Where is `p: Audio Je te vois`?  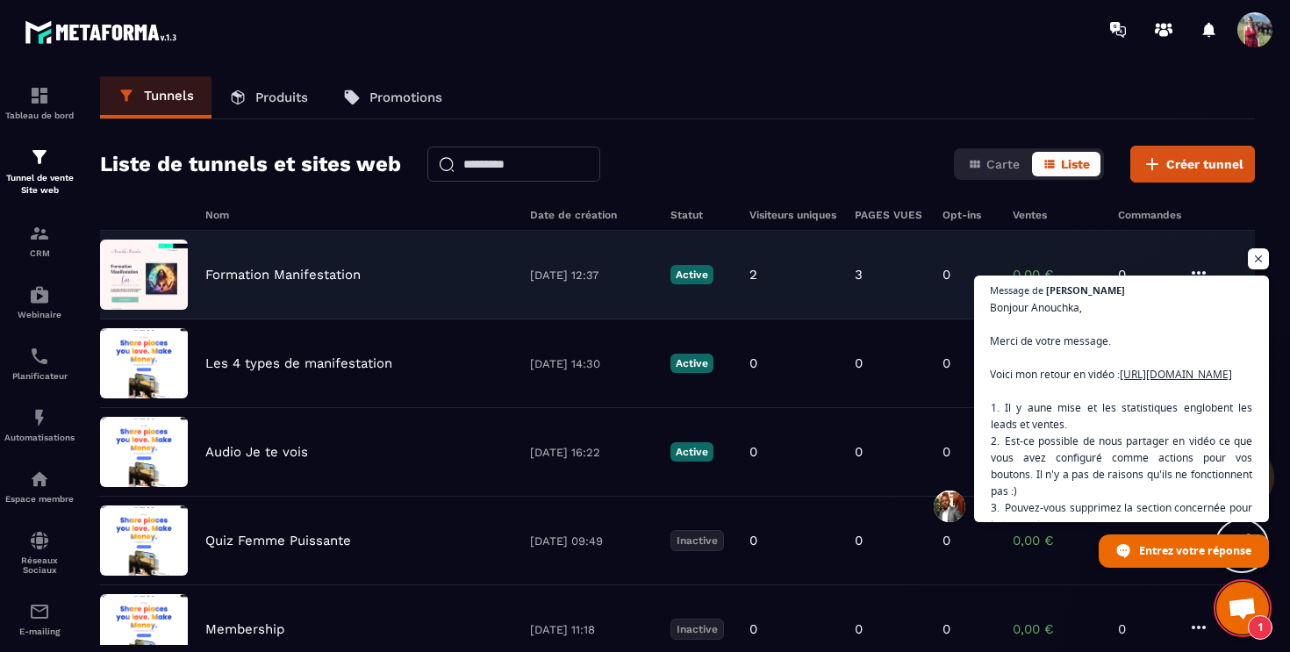 p: Audio Je te vois is located at coordinates (256, 452).